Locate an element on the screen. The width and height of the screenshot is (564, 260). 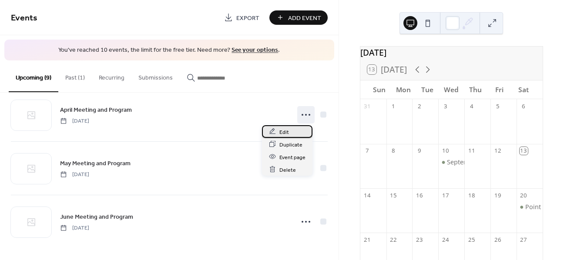
div: Sun is located at coordinates (379, 90).